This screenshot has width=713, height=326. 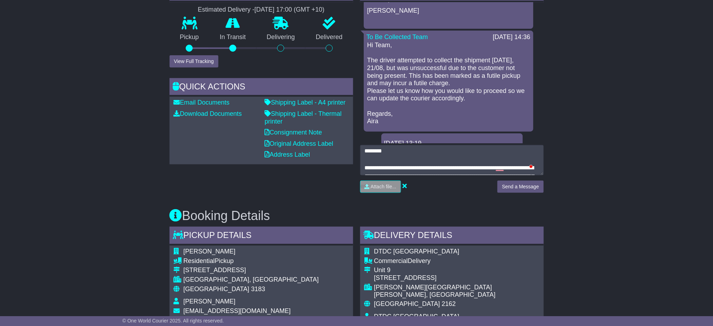 What do you see at coordinates (258, 289) in the screenshot?
I see `span: 3183` at bounding box center [258, 289].